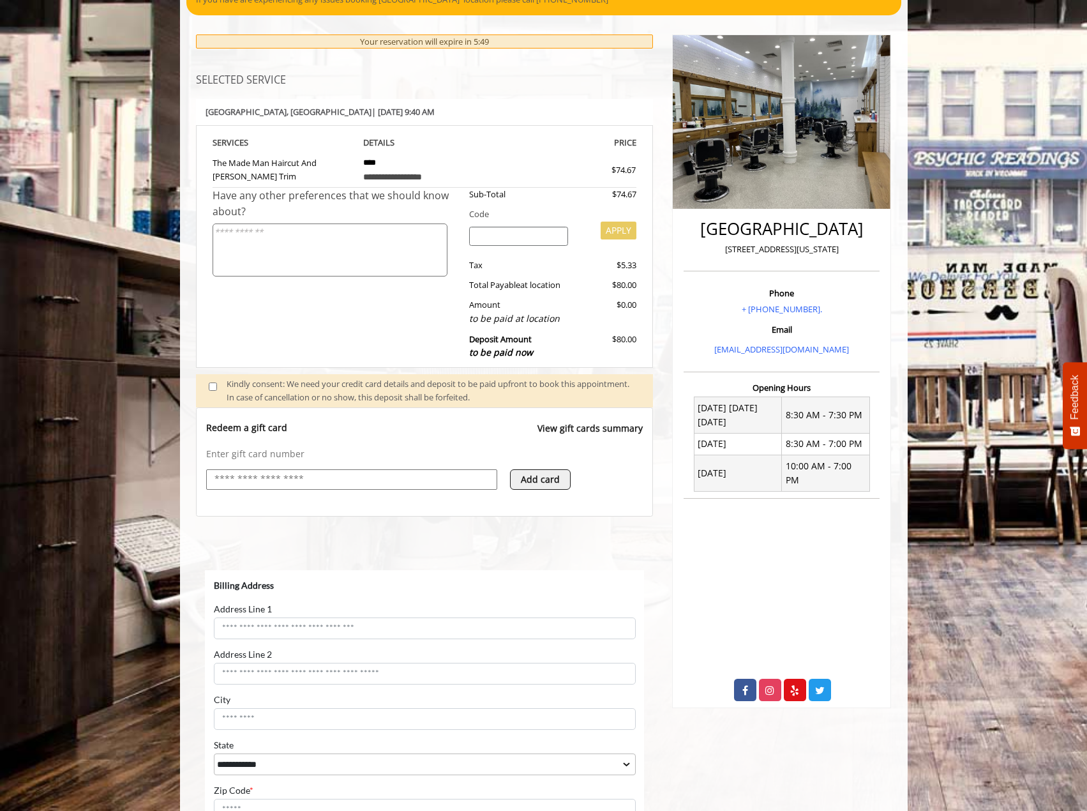 The width and height of the screenshot is (1087, 811). I want to click on h3: Phone, so click(782, 293).